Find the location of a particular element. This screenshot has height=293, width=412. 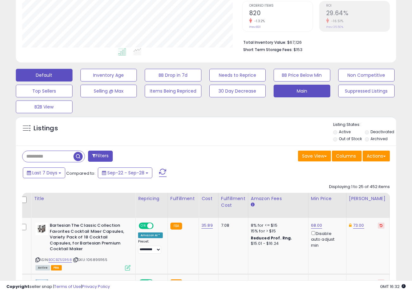

b: Reduced Prof. Rng. is located at coordinates (272, 238).